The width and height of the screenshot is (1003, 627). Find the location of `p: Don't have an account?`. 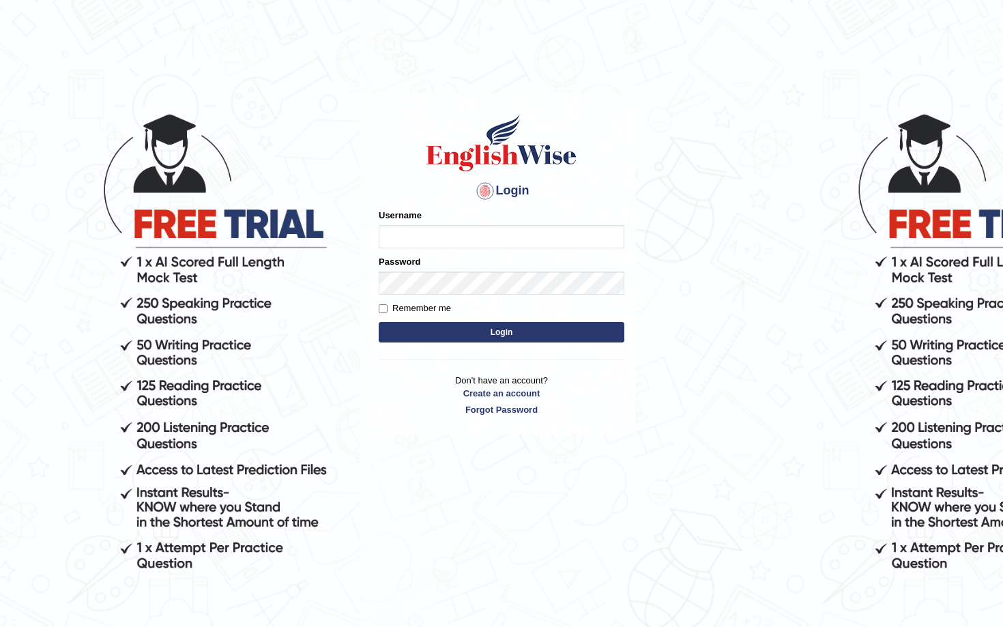

p: Don't have an account? is located at coordinates (501, 395).